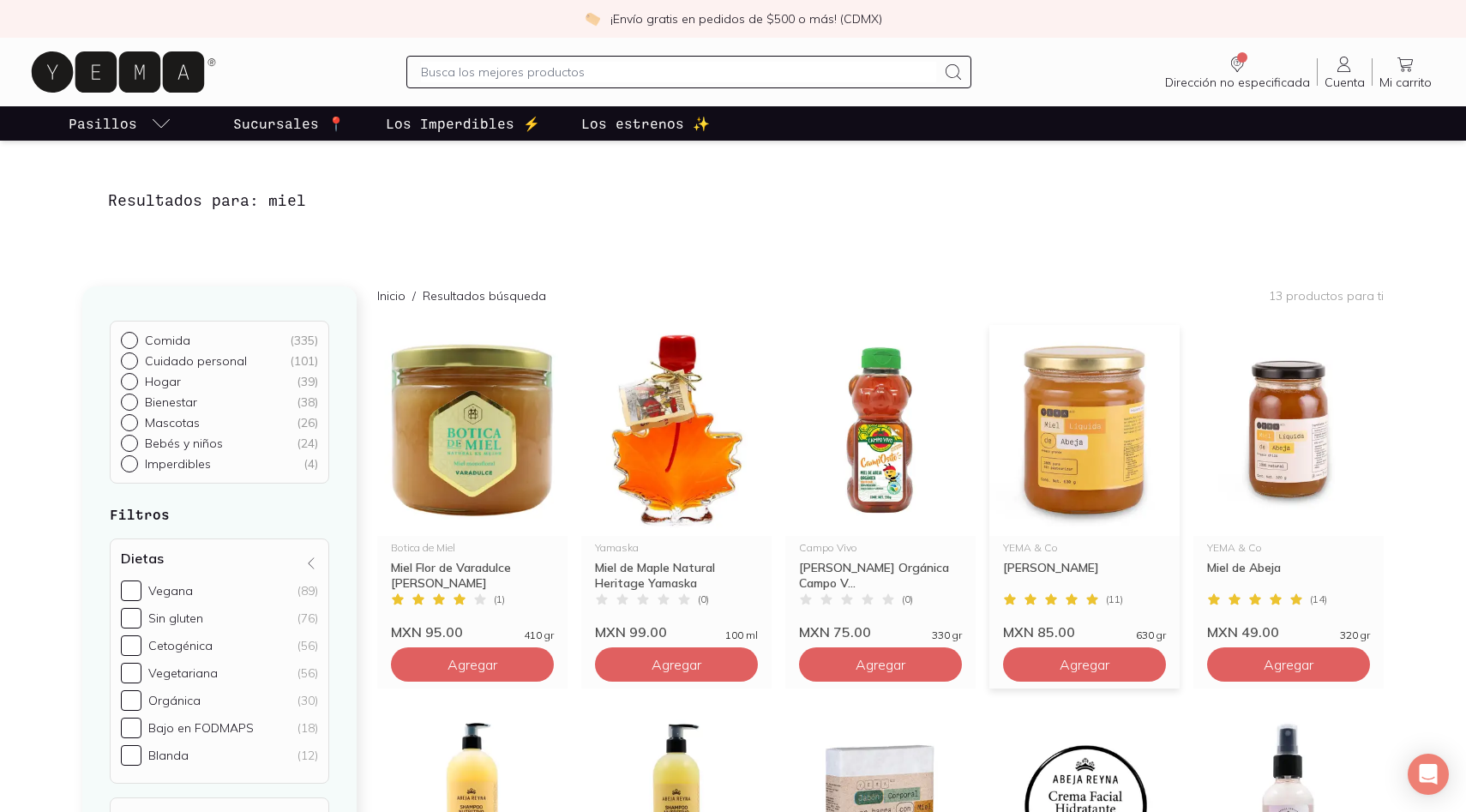 This screenshot has width=1466, height=812. What do you see at coordinates (676, 576) in the screenshot?
I see `div: Miel de Maple Natural Heritage Yamaska` at bounding box center [676, 576].